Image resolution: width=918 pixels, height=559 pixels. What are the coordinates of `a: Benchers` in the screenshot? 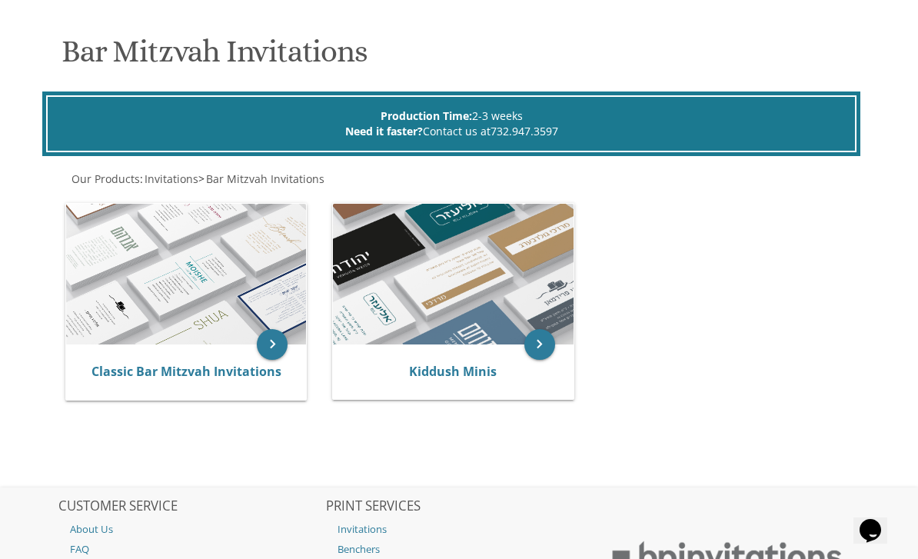 It's located at (458, 549).